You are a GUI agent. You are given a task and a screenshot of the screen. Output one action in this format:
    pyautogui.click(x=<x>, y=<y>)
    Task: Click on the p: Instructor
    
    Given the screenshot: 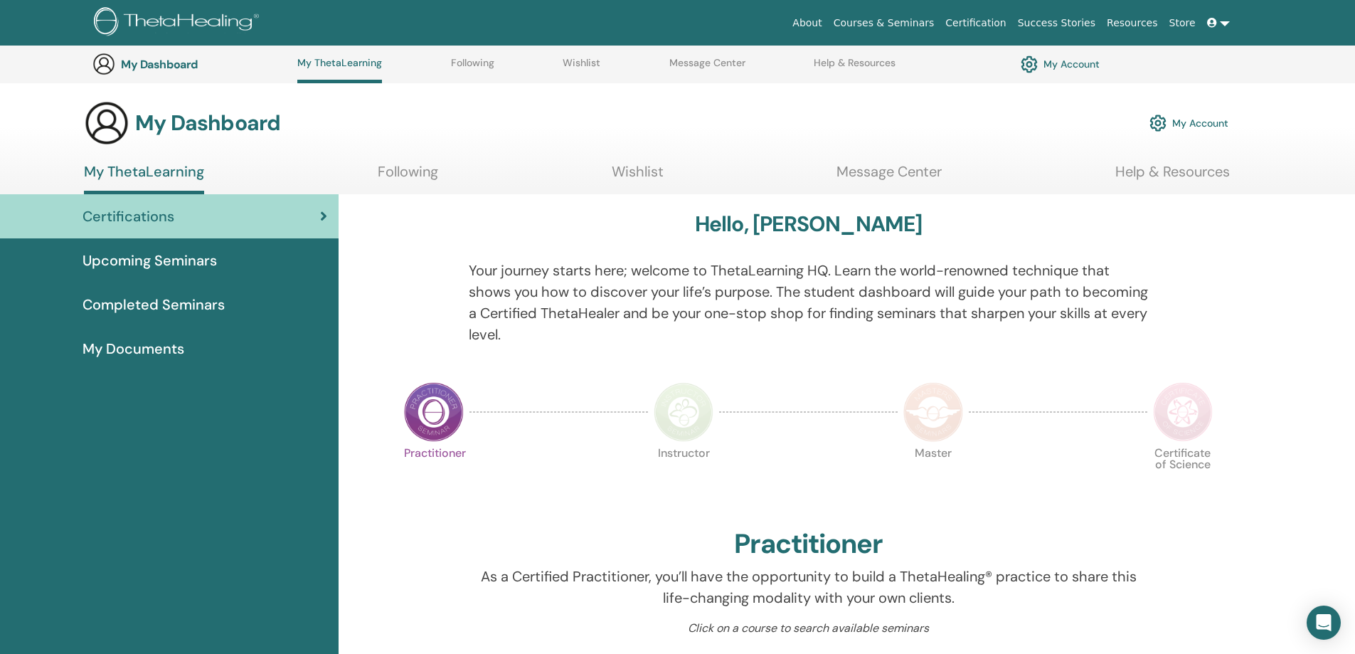 What is the action you would take?
    pyautogui.click(x=683, y=477)
    